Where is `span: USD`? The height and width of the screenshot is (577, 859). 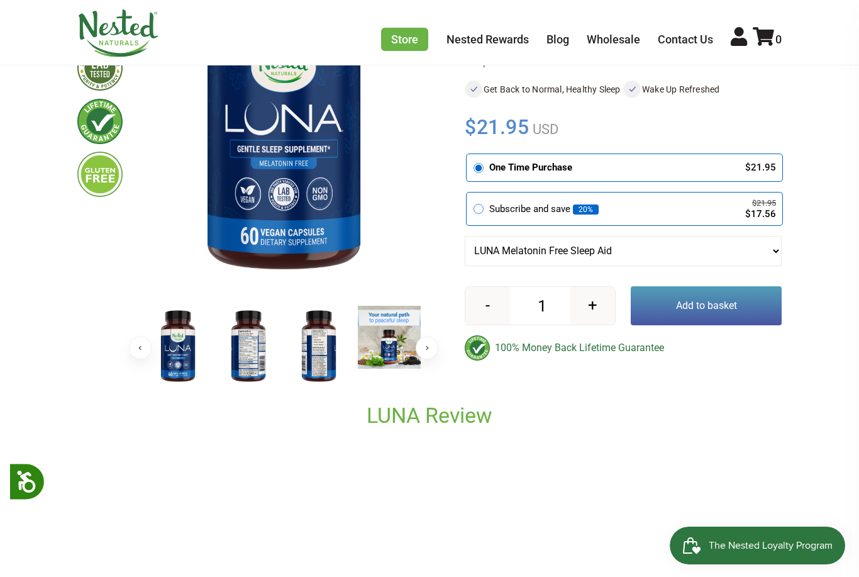
span: USD is located at coordinates (544, 129).